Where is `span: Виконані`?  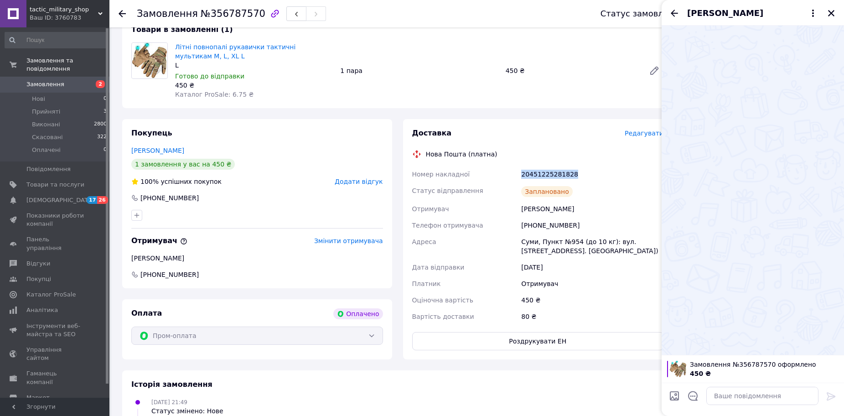 span: Виконані is located at coordinates (46, 124).